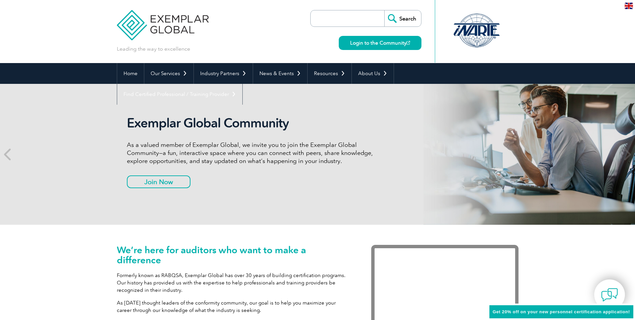 The height and width of the screenshot is (320, 635). I want to click on p: Leading the way to excellence, so click(153, 49).